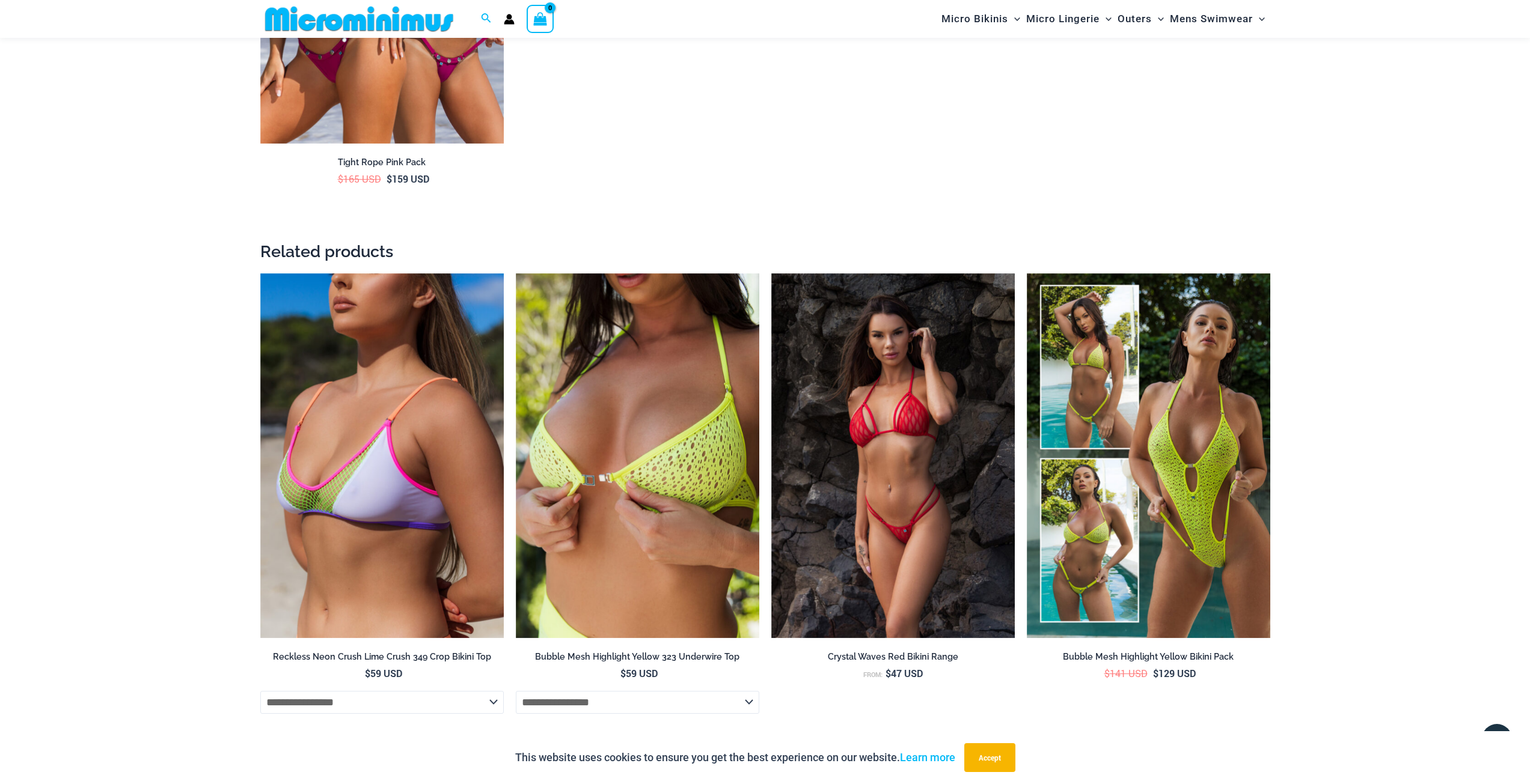 Image resolution: width=1530 pixels, height=784 pixels. Describe the element at coordinates (990, 758) in the screenshot. I see `button: Accept` at that location.